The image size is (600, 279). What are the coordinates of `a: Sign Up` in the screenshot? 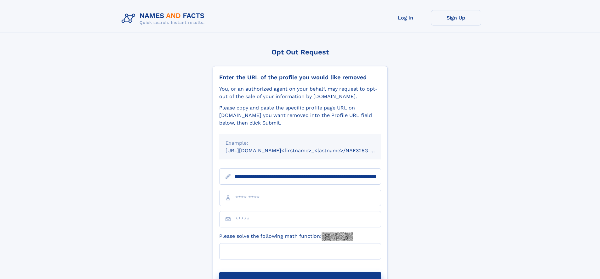 It's located at (456, 18).